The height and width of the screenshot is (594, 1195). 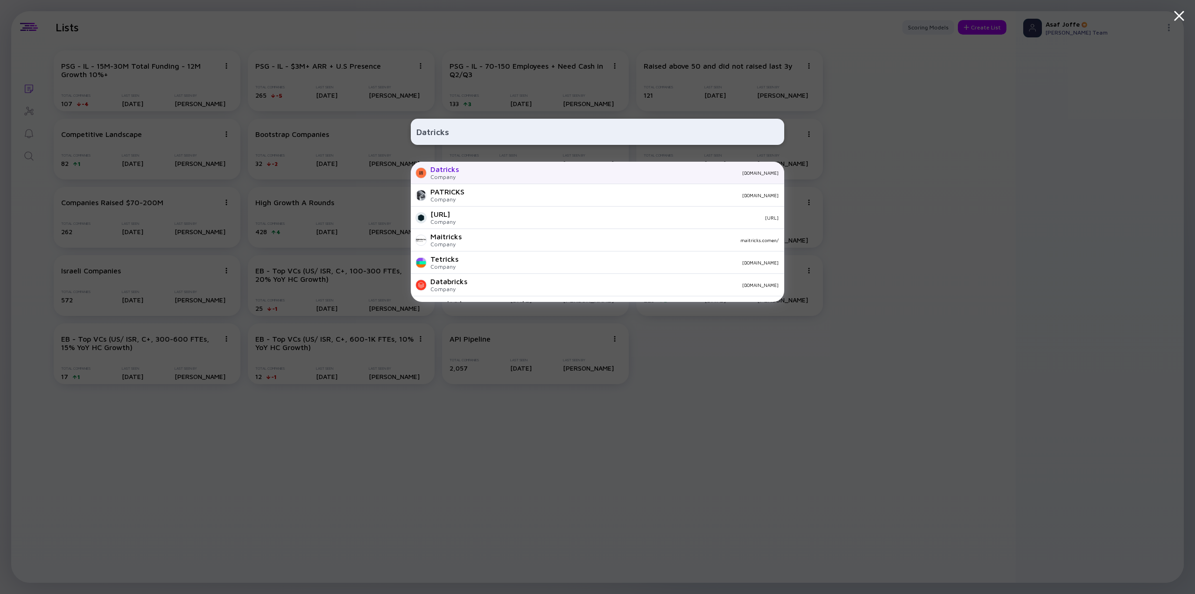 What do you see at coordinates (624, 240) in the screenshot?
I see `div: maitricks.comen/` at bounding box center [624, 240].